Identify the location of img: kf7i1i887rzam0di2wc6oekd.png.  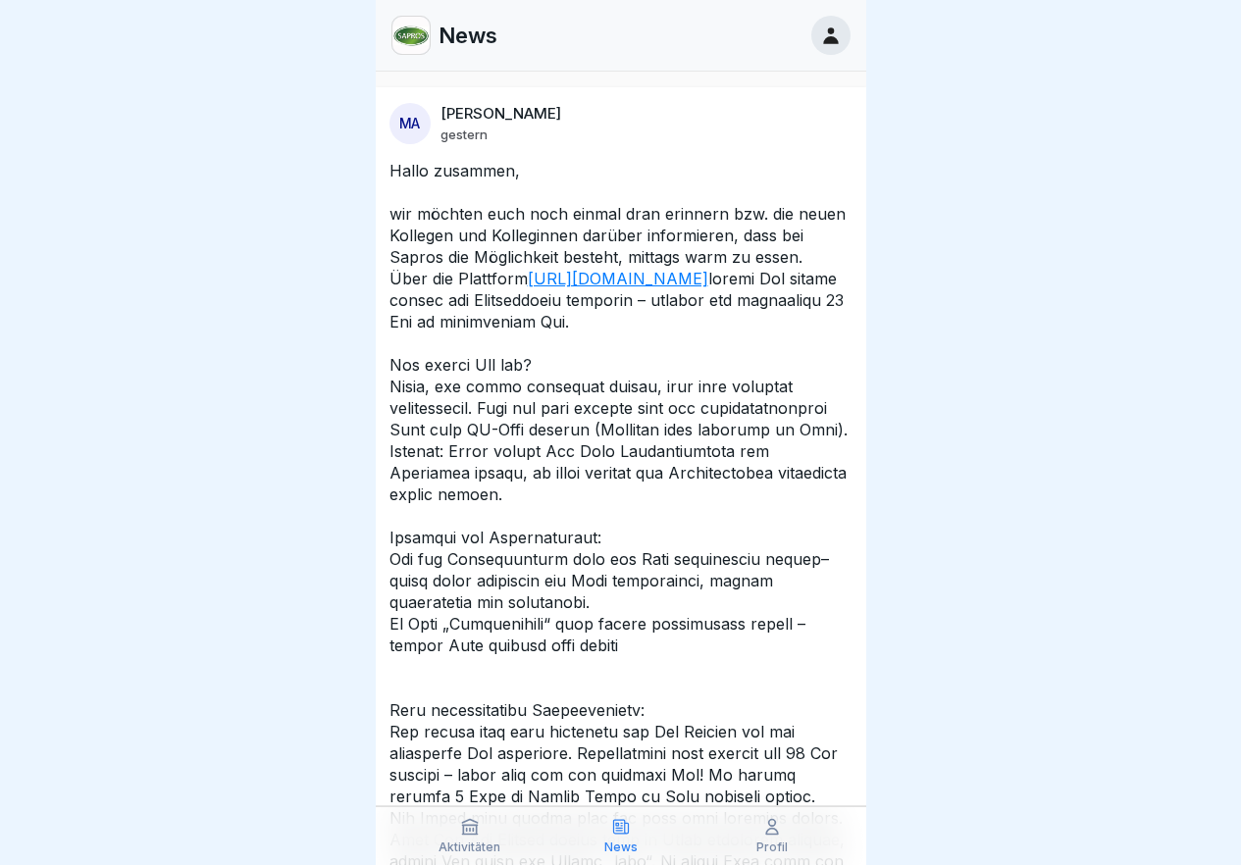
(411, 35).